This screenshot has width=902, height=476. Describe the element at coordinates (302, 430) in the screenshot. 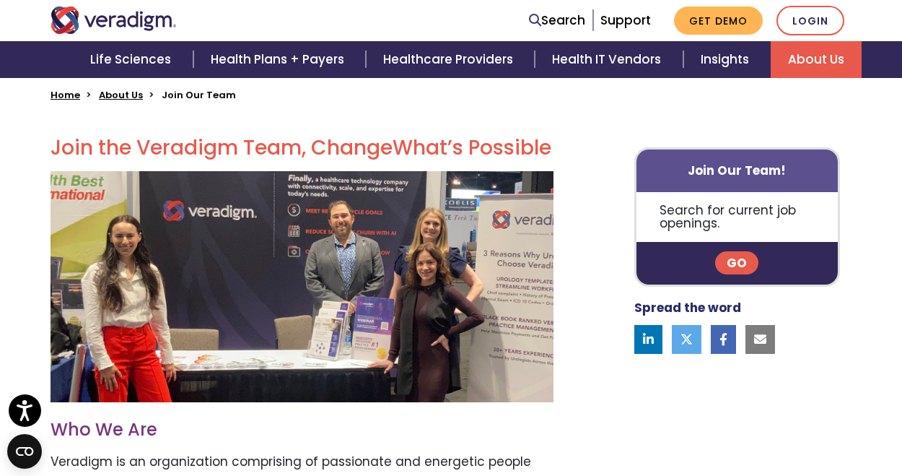

I see `h3: Who We Are` at that location.